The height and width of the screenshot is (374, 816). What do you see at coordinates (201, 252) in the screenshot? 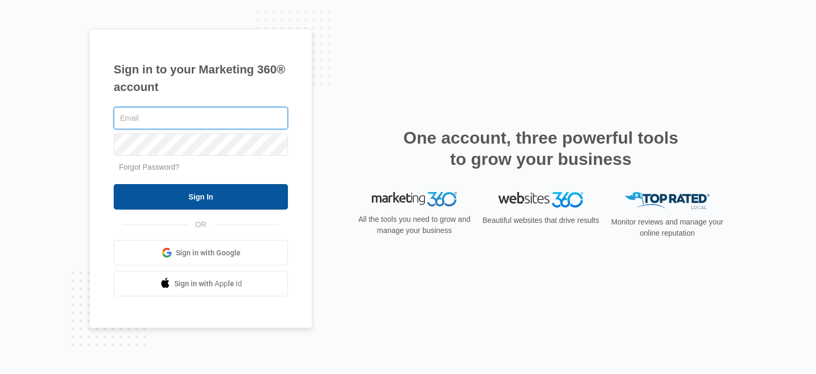
I see `a: Sign in with Google` at bounding box center [201, 252].